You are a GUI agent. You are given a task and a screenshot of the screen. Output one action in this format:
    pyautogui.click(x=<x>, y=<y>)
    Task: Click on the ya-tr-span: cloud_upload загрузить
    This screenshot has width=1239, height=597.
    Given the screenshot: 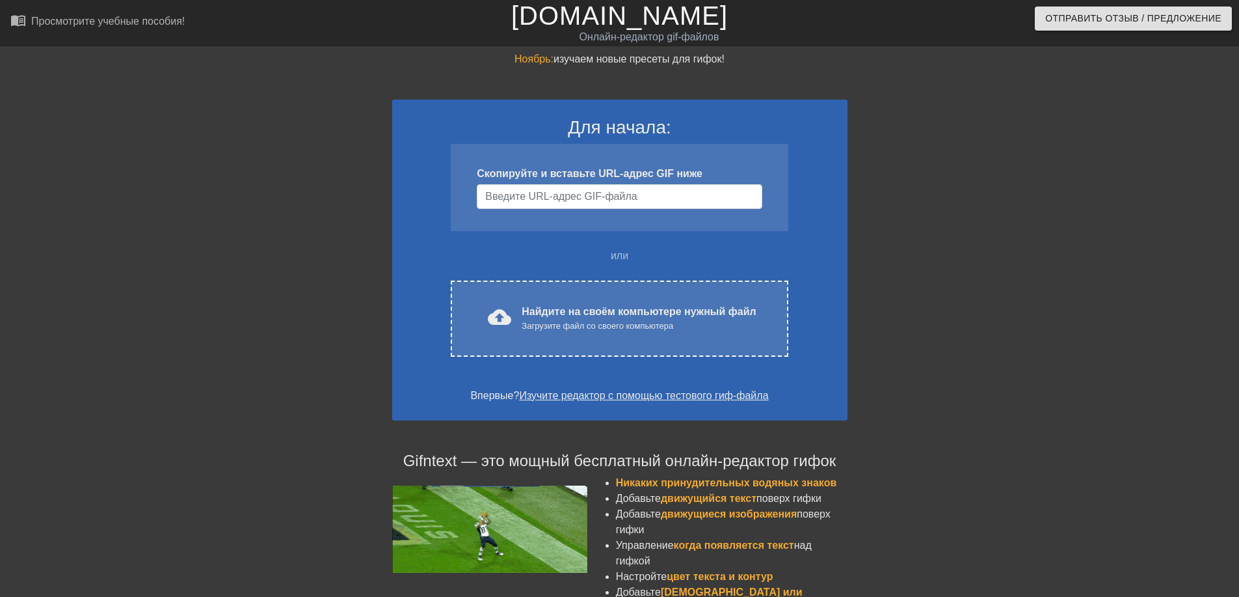 What is the action you would take?
    pyautogui.click(x=550, y=317)
    